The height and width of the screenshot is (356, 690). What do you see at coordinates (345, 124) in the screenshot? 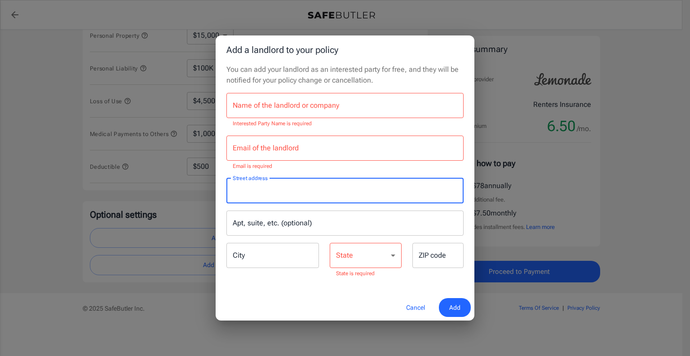
I see `p: Interested Party Name is required` at bounding box center [345, 124].